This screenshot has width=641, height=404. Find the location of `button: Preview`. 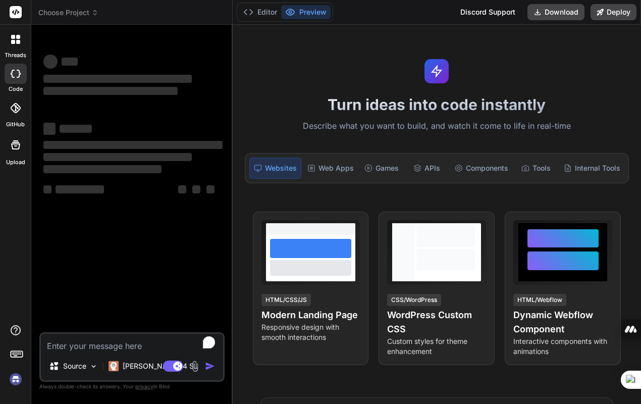

button: Preview is located at coordinates (306, 12).